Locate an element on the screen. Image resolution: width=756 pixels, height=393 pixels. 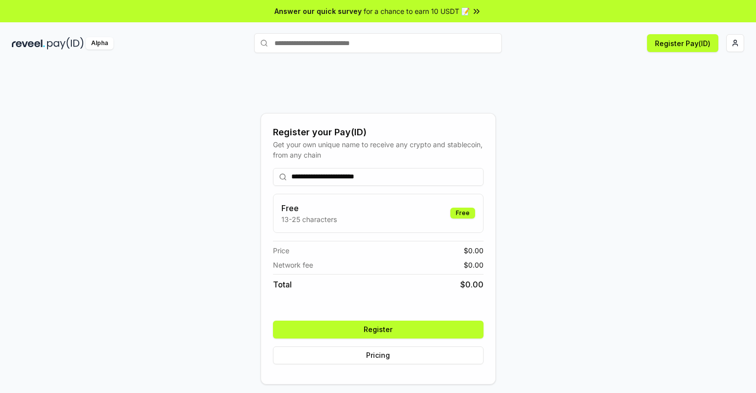
button: Register Pay(ID) is located at coordinates (683, 43).